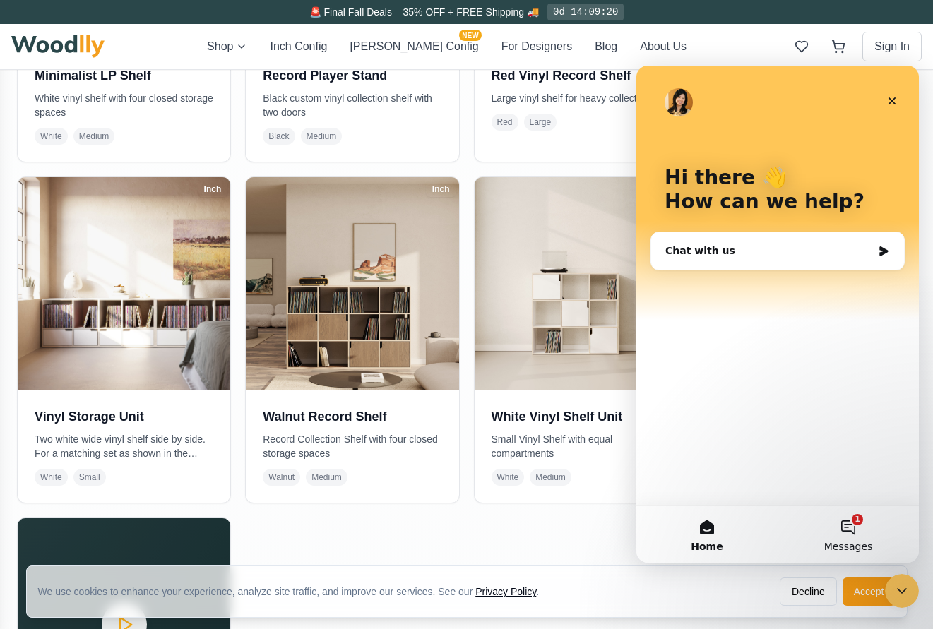 Image resolution: width=933 pixels, height=629 pixels. Describe the element at coordinates (352, 76) in the screenshot. I see `h3: Record Player Stand` at that location.